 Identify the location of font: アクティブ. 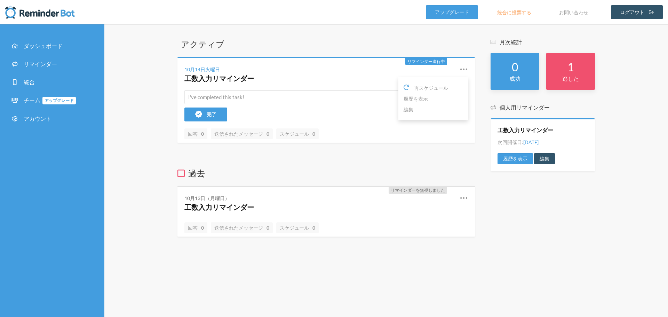
(202, 44).